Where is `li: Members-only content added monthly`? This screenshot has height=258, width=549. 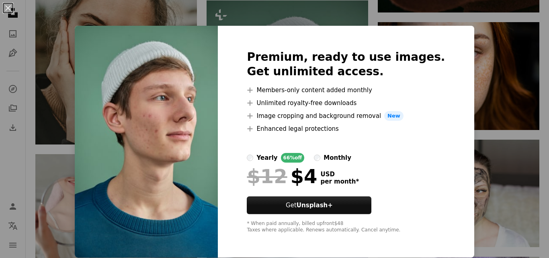
li: Members-only content added monthly is located at coordinates (346, 90).